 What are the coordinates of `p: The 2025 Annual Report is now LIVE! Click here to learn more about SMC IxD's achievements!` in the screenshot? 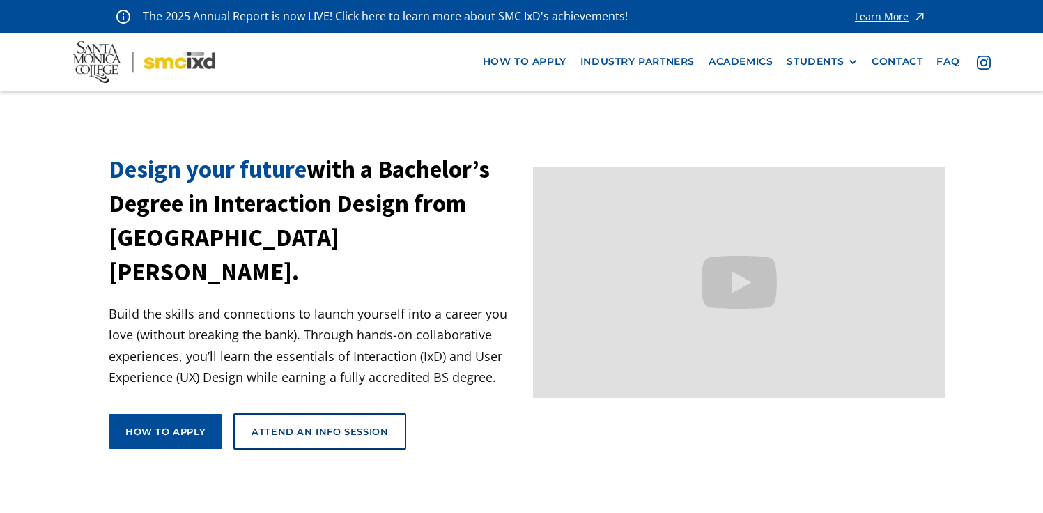 It's located at (386, 16).